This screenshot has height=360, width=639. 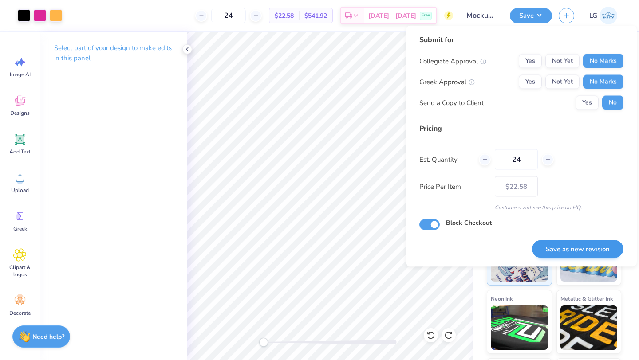 I want to click on button: Save as new revision, so click(x=578, y=249).